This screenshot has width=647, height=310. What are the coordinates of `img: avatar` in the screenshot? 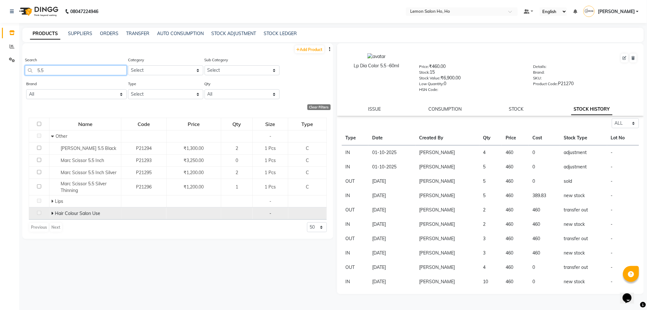 It's located at (376, 56).